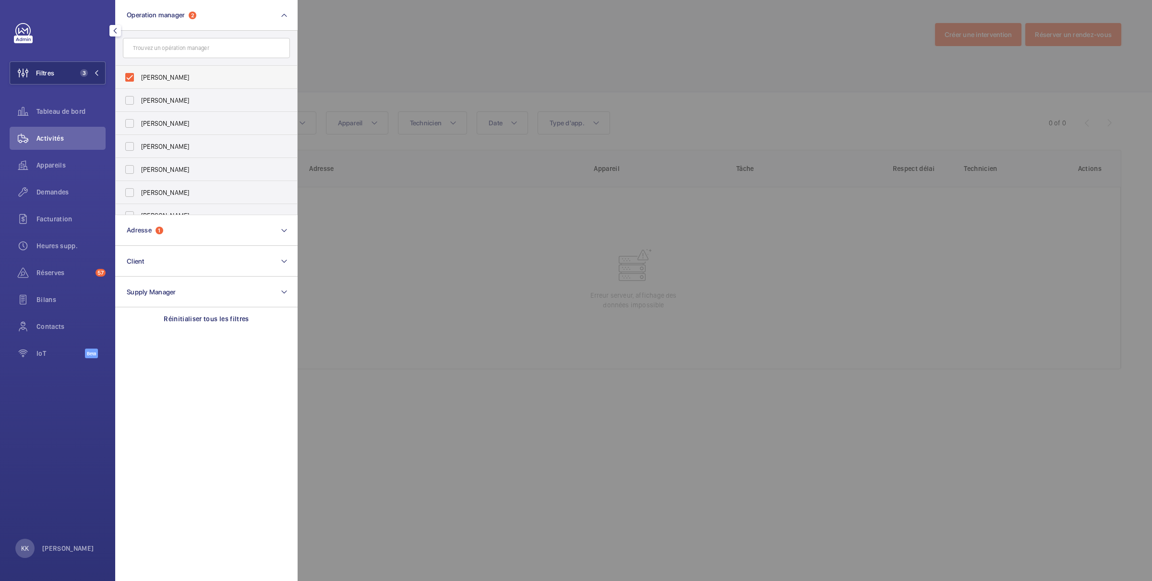 This screenshot has width=1152, height=581. Describe the element at coordinates (45, 73) in the screenshot. I see `span: Filtres` at that location.